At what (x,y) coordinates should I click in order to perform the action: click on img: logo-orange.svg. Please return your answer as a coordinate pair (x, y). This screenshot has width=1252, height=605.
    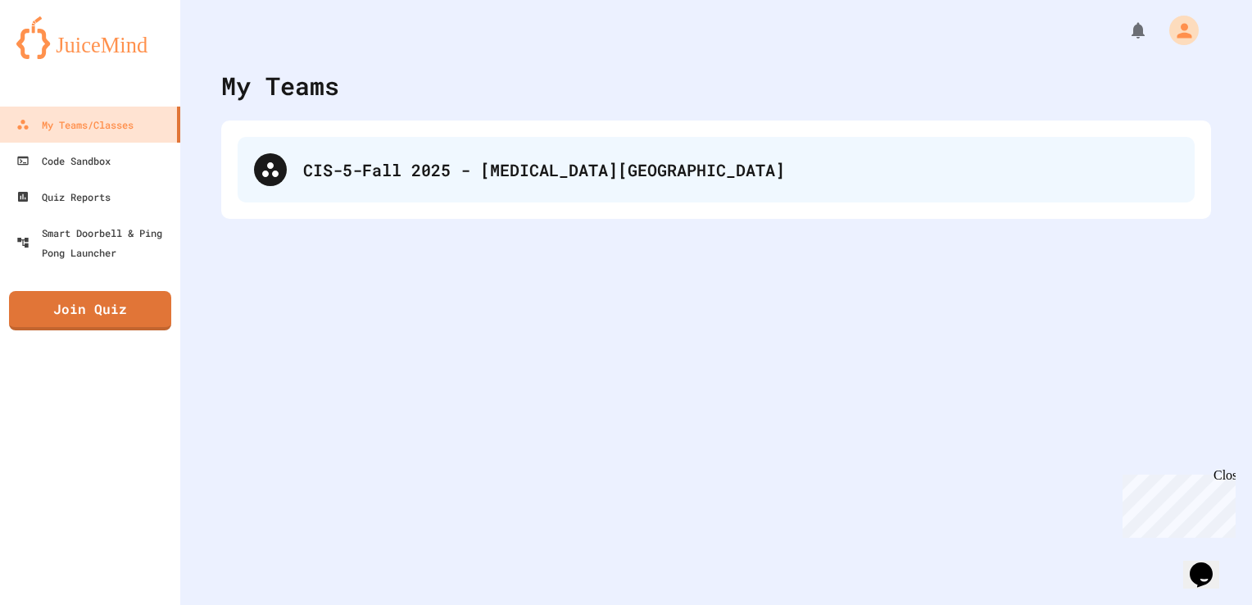
    Looking at the image, I should click on (90, 38).